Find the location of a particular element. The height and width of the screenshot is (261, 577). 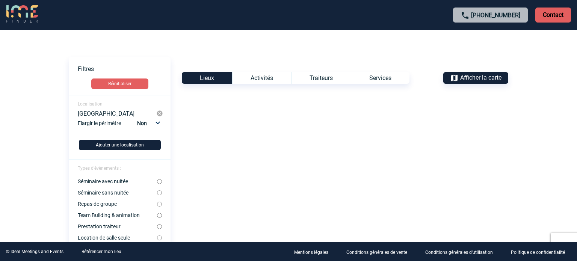

div: Elargir le périmètre is located at coordinates (120, 126).